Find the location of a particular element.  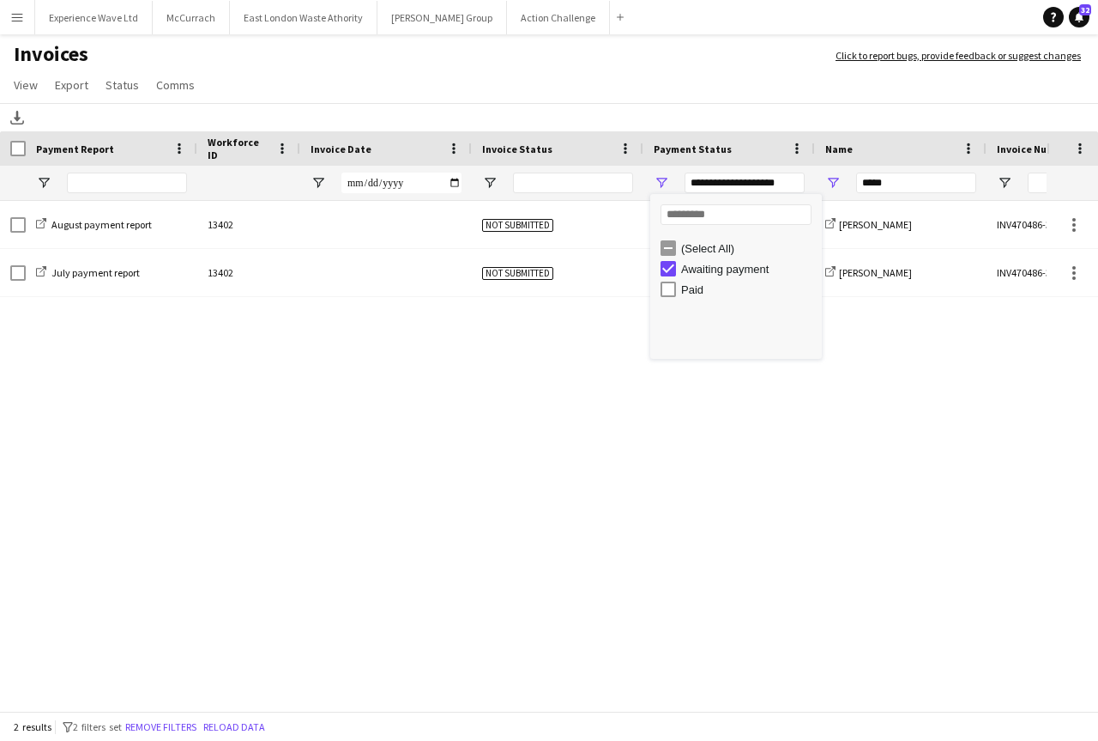

div: Column Filter is located at coordinates (736, 276).